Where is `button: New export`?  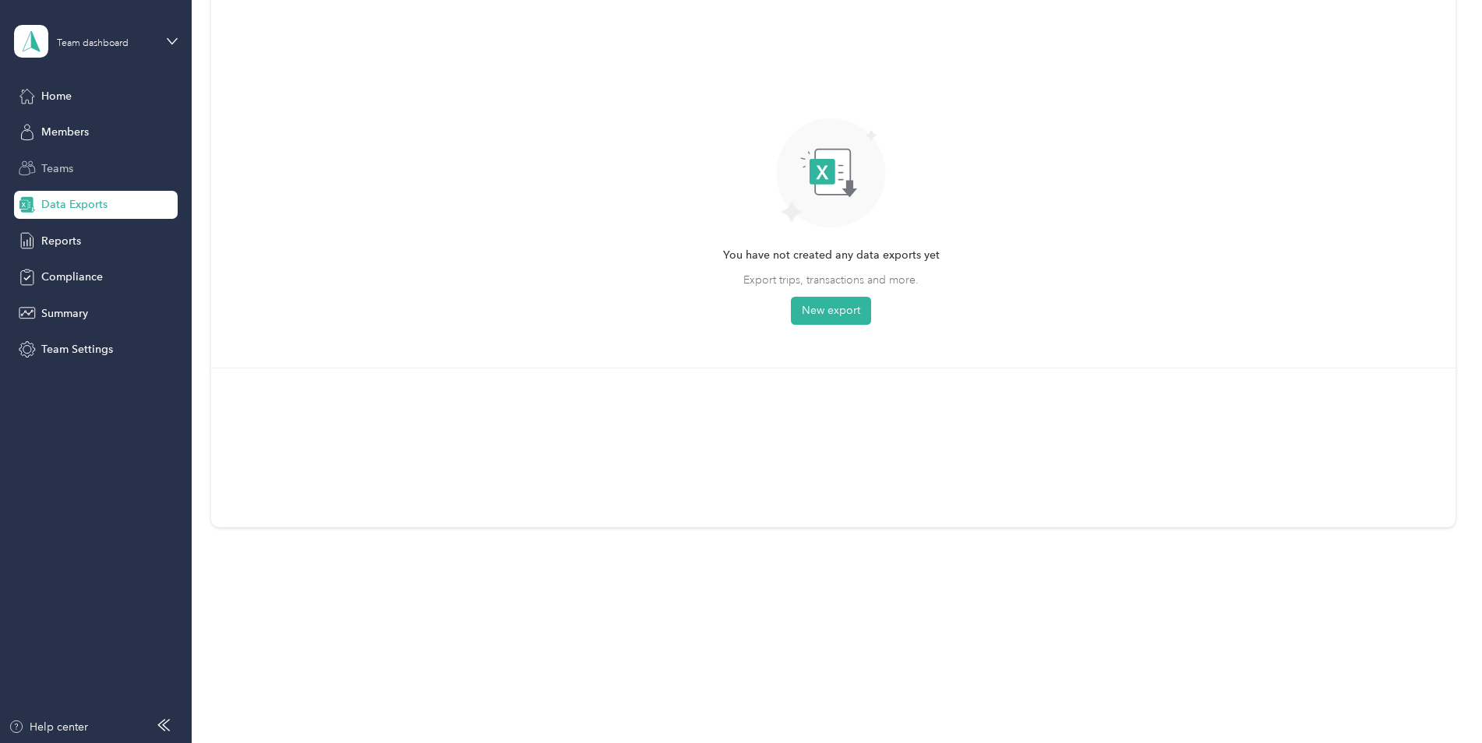
button: New export is located at coordinates (830, 311).